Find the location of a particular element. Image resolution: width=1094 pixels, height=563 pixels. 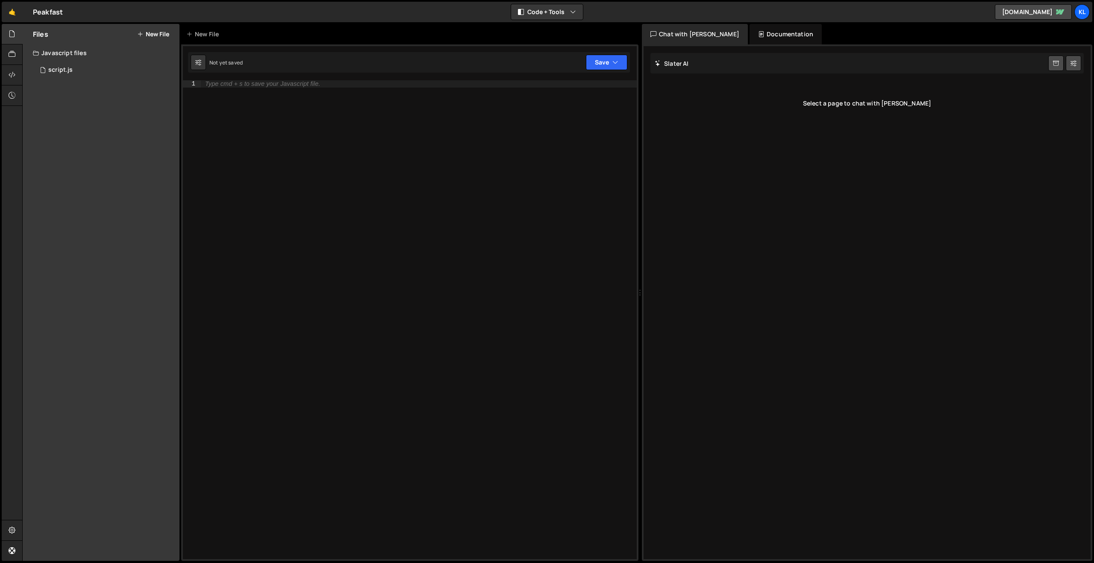

div: Not yet saved is located at coordinates (226, 62).